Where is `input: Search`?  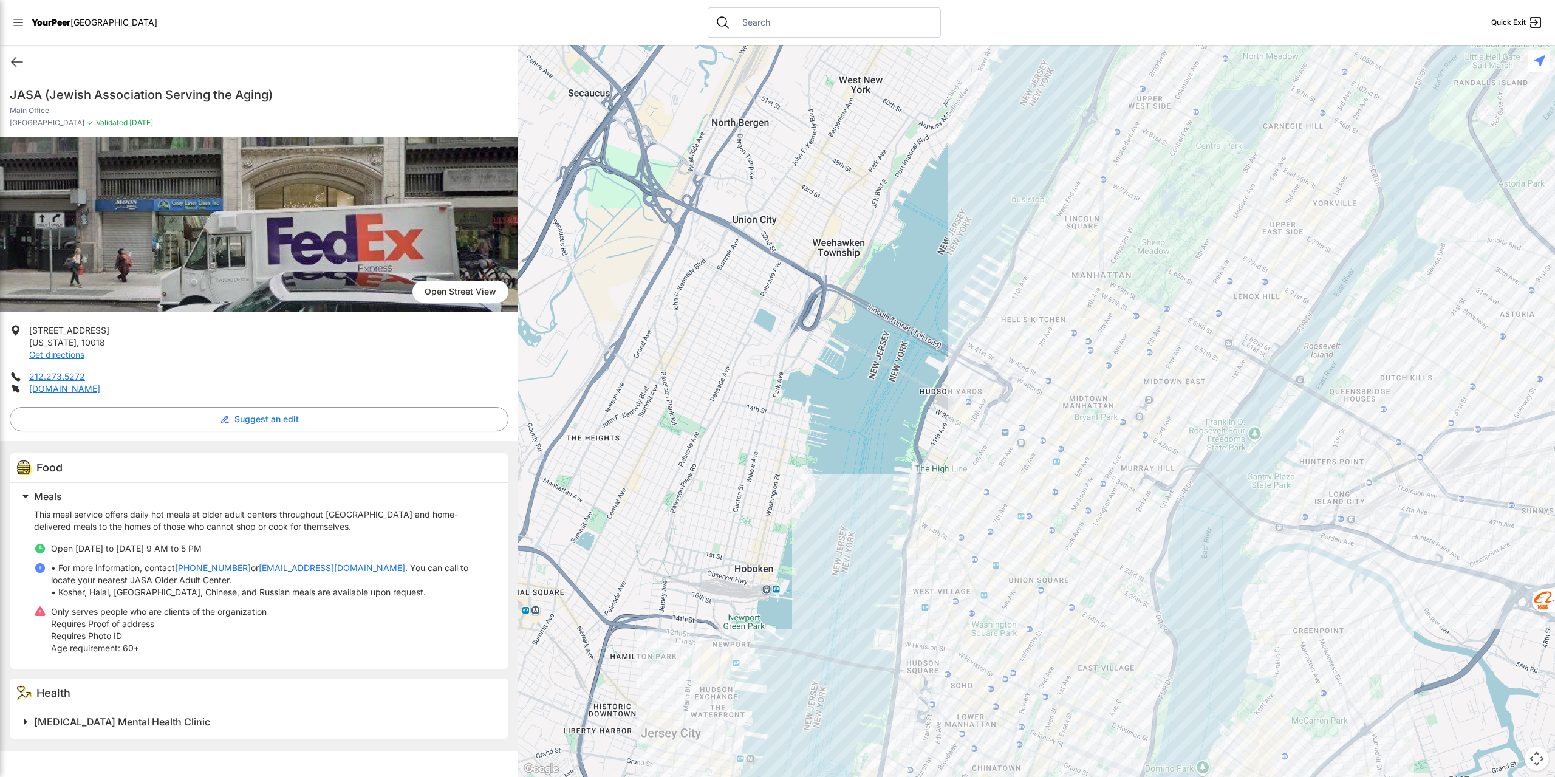
input: Search is located at coordinates (834, 22).